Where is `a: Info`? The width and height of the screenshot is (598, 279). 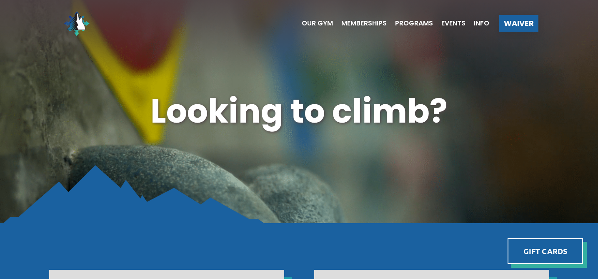
a: Info is located at coordinates (477, 23).